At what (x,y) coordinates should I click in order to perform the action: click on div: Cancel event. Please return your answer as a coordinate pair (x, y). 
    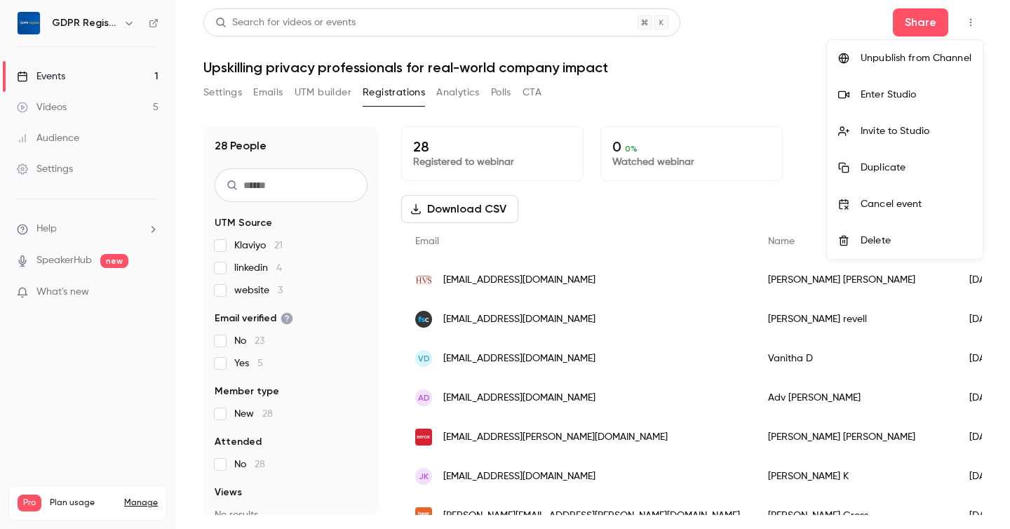
    Looking at the image, I should click on (916, 204).